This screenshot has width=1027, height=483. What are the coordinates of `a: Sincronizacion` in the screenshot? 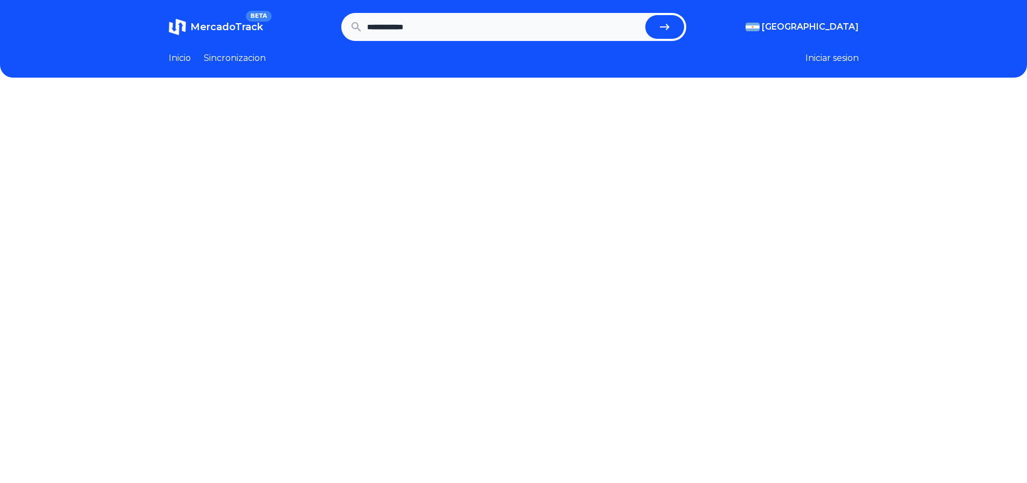 It's located at (234, 58).